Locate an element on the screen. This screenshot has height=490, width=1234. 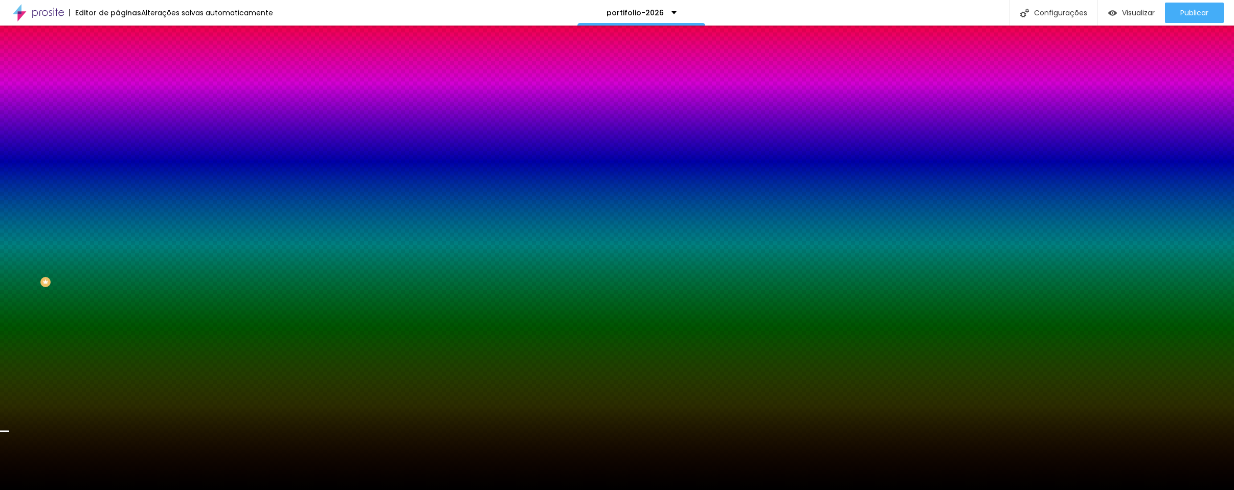
img: view-1.svg is located at coordinates (1112, 13).